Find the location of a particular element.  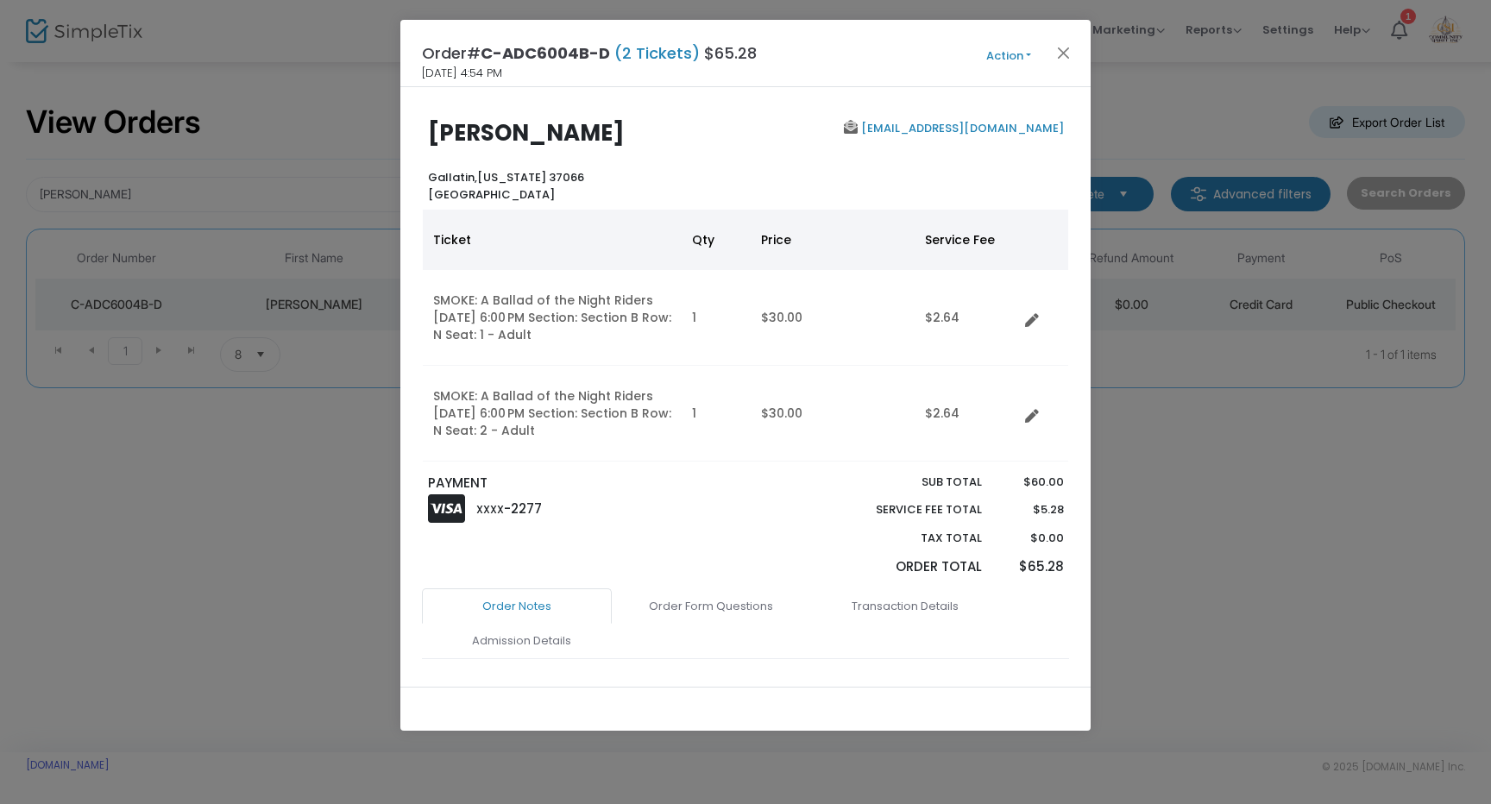

p: $60.00 is located at coordinates (1030, 482).